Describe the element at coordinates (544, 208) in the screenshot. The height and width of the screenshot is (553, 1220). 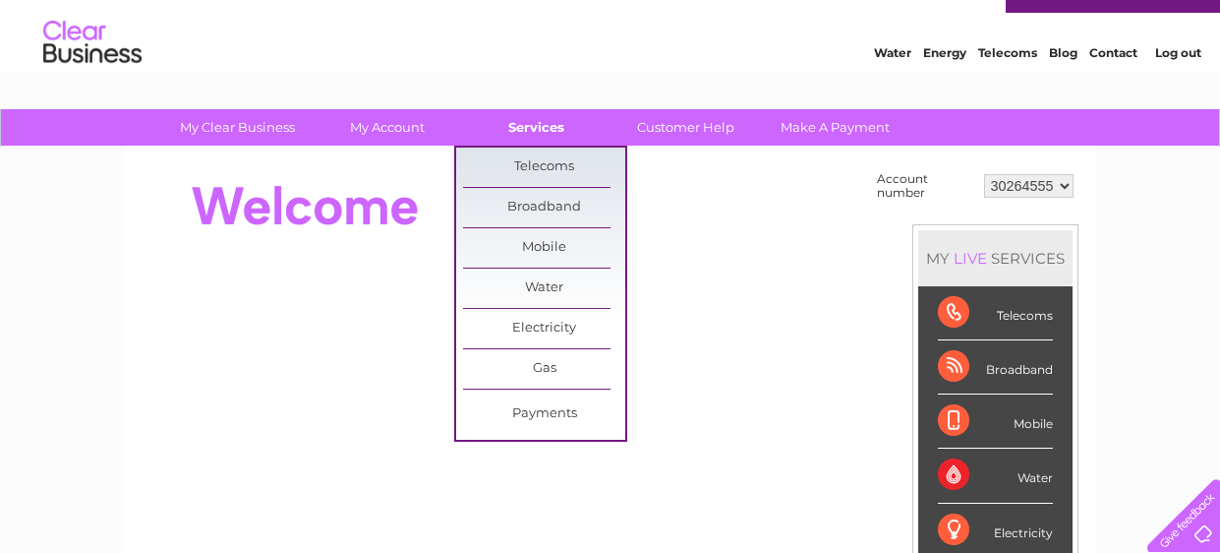
I see `a: Broadband` at that location.